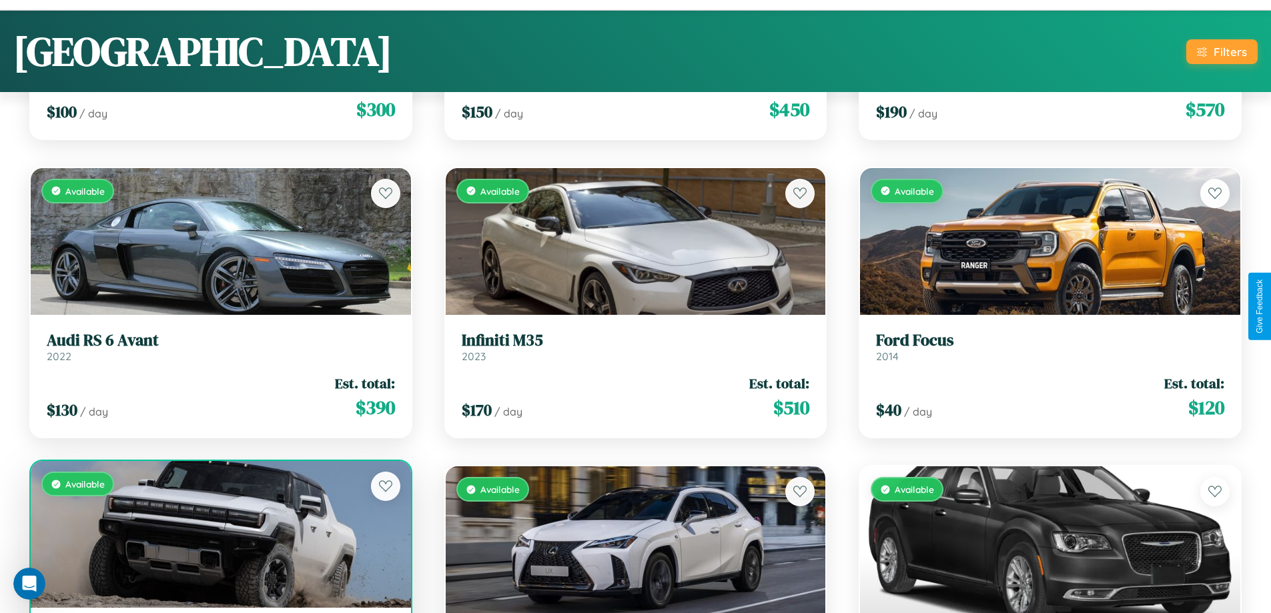 The image size is (1271, 613). I want to click on span: $ 40, so click(889, 410).